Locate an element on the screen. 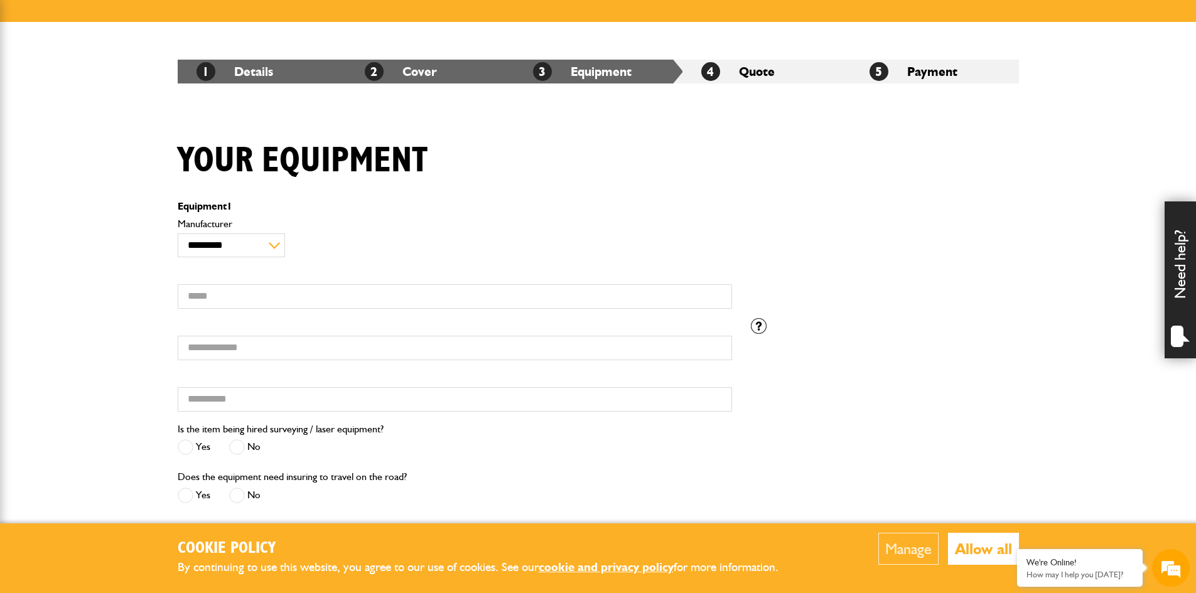 This screenshot has height=593, width=1196. a: cookie and privacy policy is located at coordinates (606, 567).